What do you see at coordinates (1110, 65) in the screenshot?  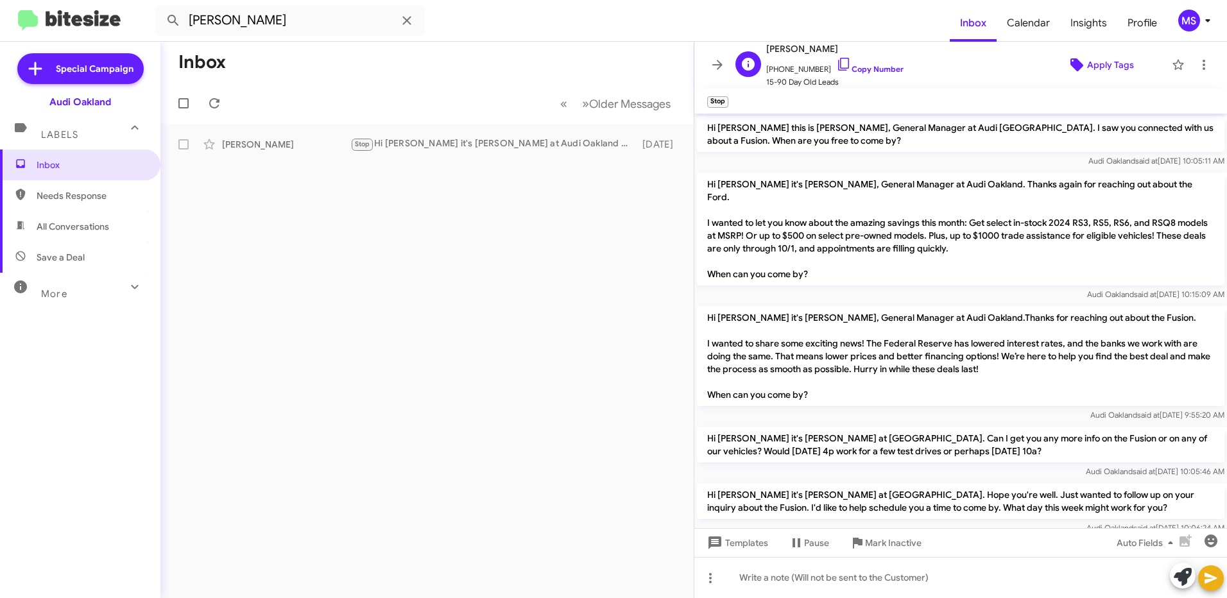 I see `span: Apply Tags` at bounding box center [1110, 65].